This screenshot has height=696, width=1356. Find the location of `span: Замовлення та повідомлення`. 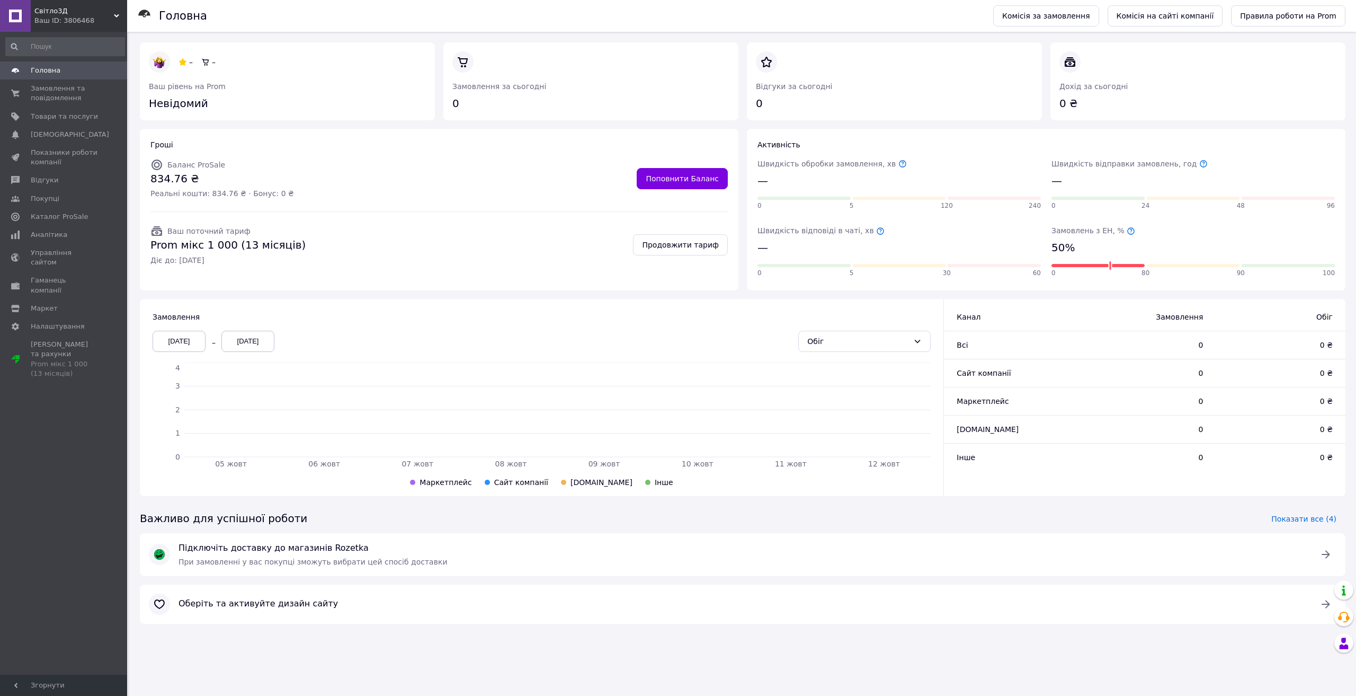

span: Замовлення та повідомлення is located at coordinates (64, 93).